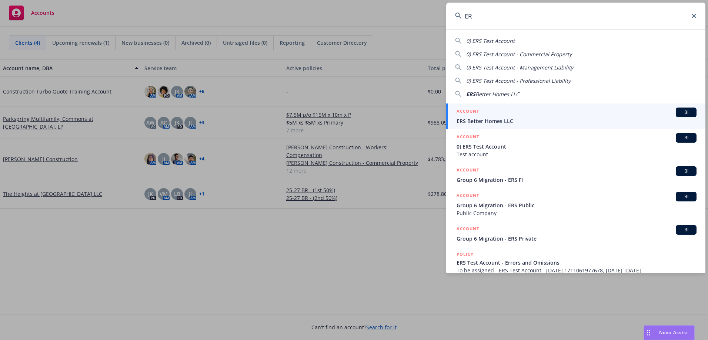  I want to click on span: Public Company, so click(576, 213).